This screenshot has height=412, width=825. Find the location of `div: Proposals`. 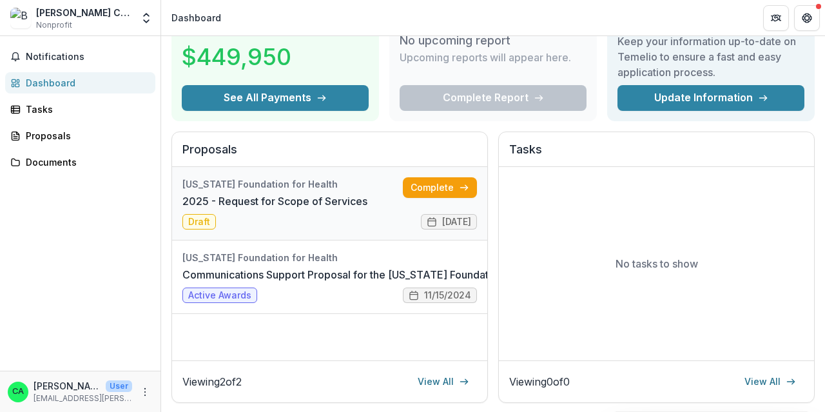

div: Proposals is located at coordinates (85, 135).